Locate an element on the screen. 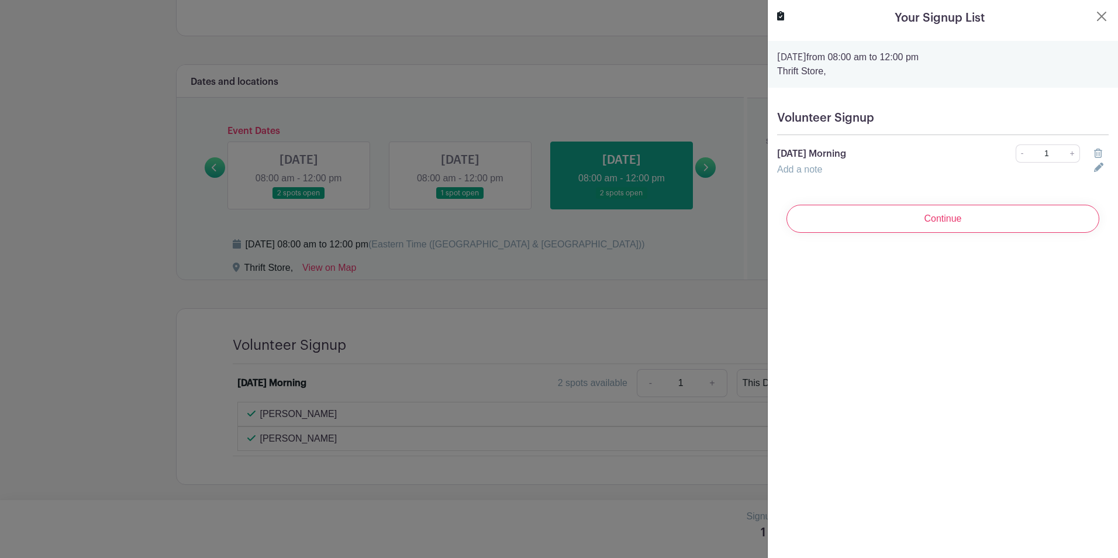 This screenshot has width=1118, height=558. input: Continue is located at coordinates (942, 219).